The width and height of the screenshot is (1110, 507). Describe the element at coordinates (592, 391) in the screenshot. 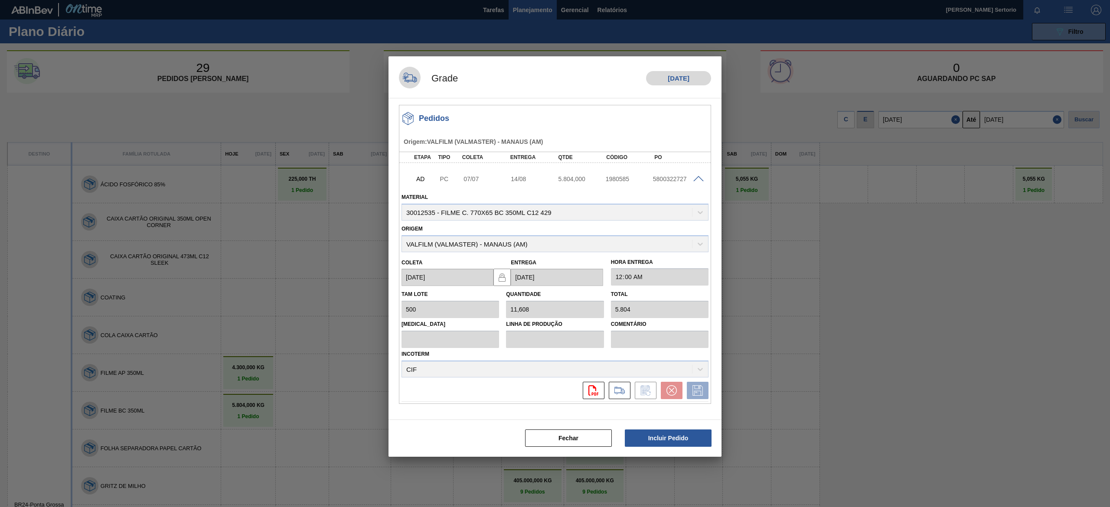

I see `div: Abrir arquivo PDF` at that location.